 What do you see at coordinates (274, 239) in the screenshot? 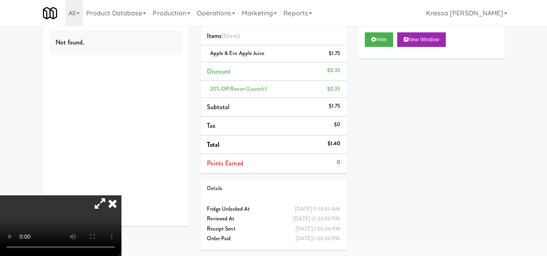
I see `div: Order Paid` at bounding box center [274, 239].